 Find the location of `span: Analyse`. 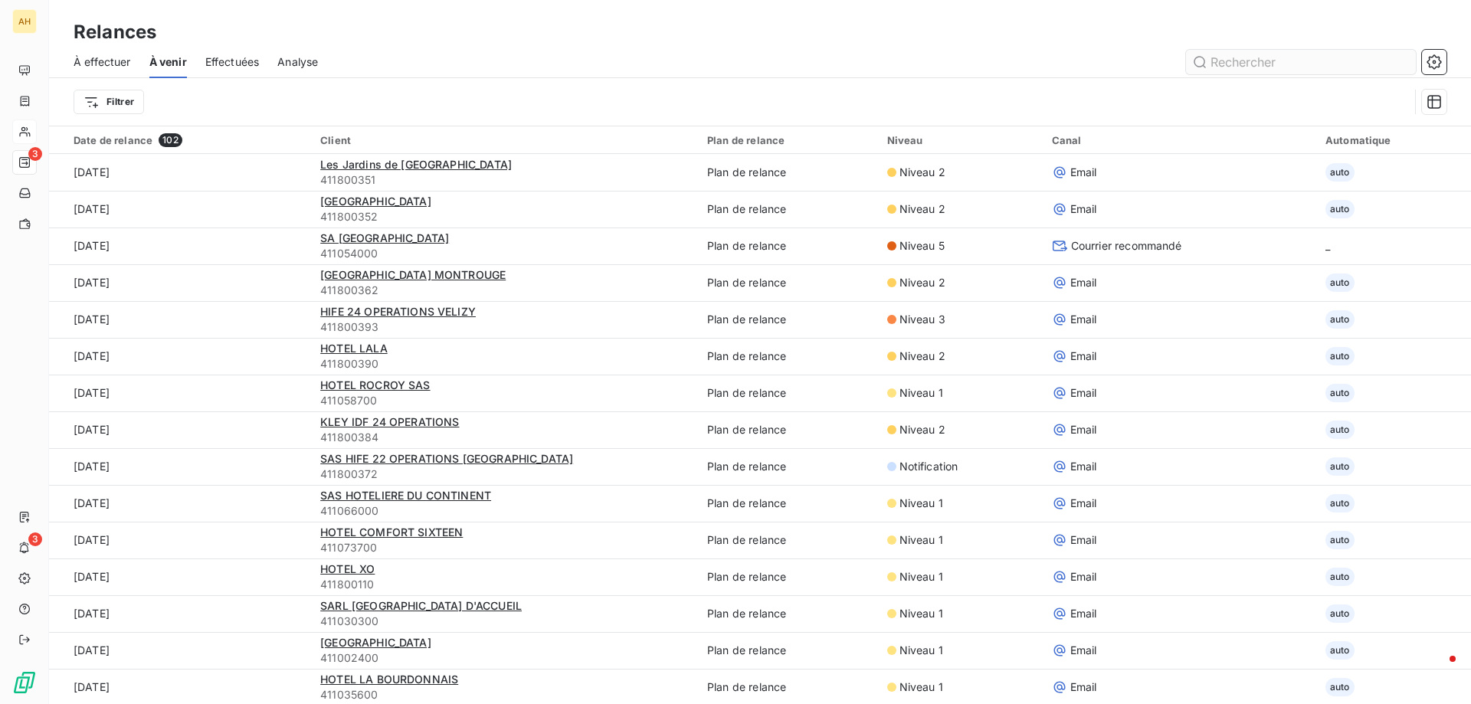

span: Analyse is located at coordinates (297, 62).